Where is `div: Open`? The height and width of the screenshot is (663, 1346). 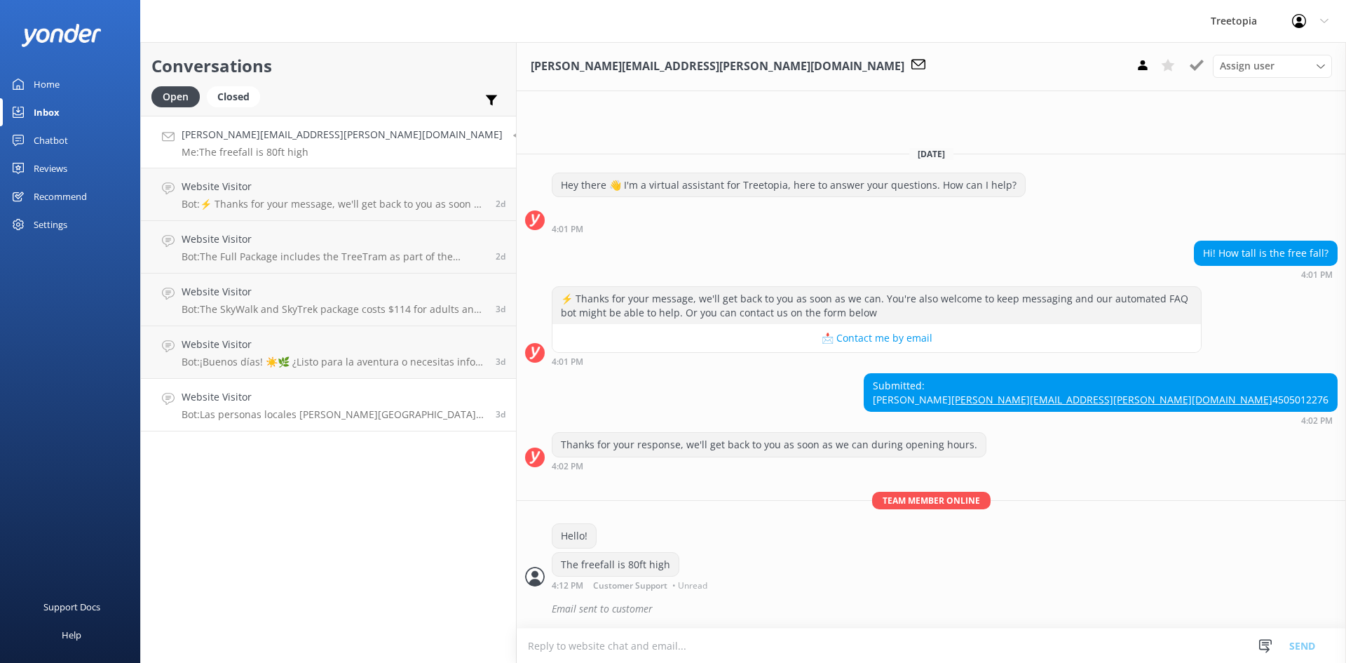 div: Open is located at coordinates (175, 97).